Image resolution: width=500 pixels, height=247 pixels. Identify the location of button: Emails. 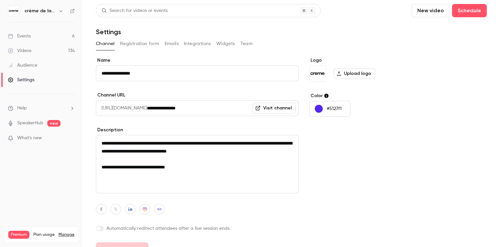
(172, 44).